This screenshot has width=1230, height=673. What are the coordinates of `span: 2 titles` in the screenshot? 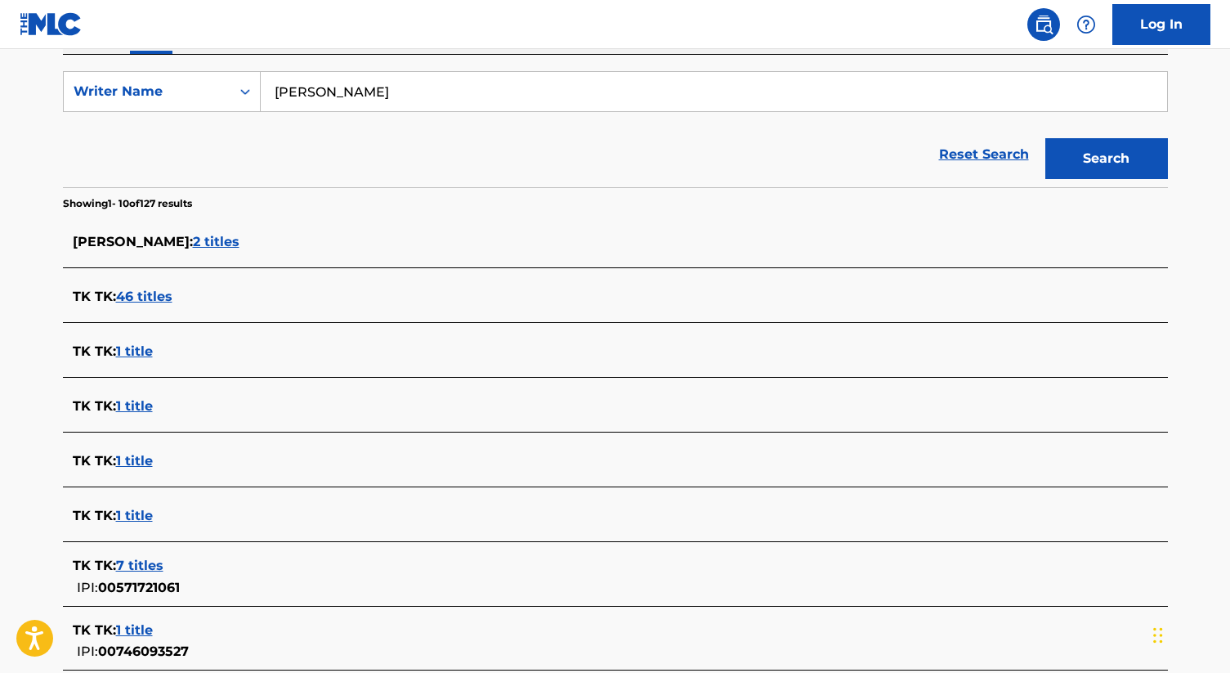 It's located at (216, 241).